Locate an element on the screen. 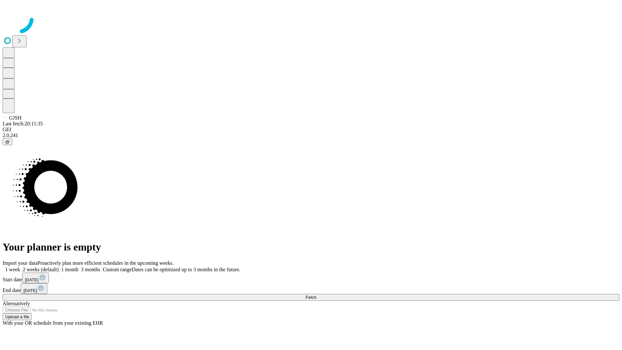 This screenshot has width=622, height=350. div: Start date is located at coordinates (311, 278).